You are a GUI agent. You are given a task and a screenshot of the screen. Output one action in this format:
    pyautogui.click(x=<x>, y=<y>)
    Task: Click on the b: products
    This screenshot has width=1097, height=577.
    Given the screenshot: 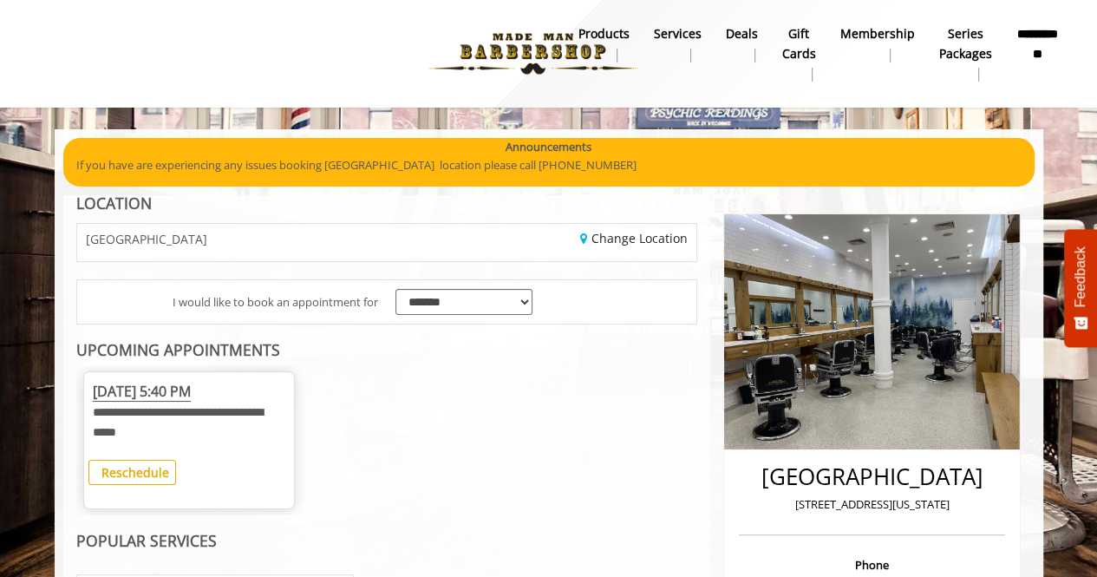 What is the action you would take?
    pyautogui.click(x=603, y=34)
    